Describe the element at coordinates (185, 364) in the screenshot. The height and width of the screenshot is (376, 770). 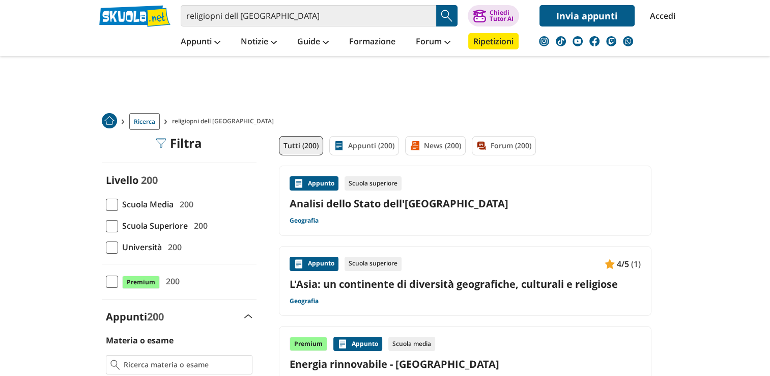
I see `input: Ricerca materia o esame` at that location.